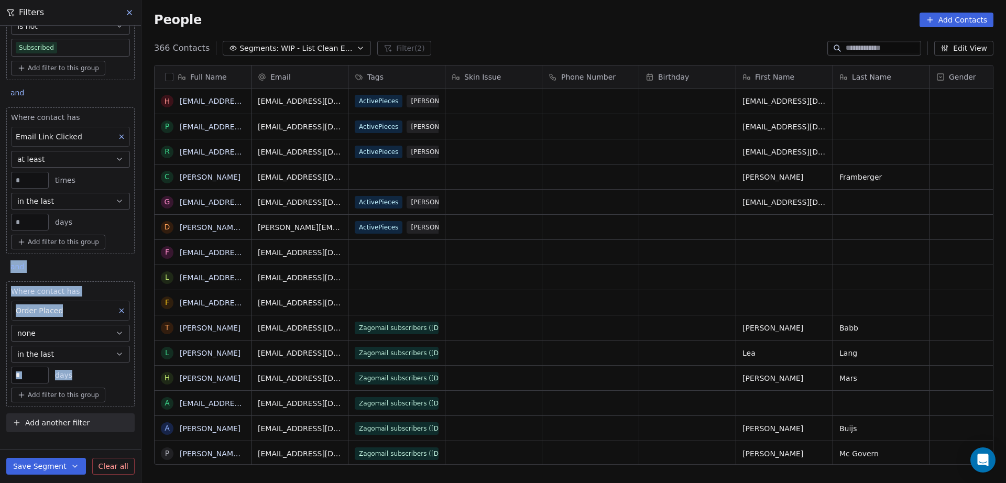 This screenshot has width=1006, height=483. I want to click on span: WIP - List Clean Exclusions, so click(318, 48).